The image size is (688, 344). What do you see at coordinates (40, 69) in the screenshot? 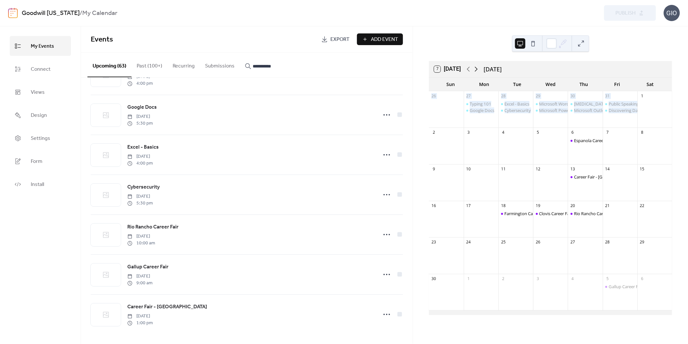
I see `a: Connect` at bounding box center [40, 69].